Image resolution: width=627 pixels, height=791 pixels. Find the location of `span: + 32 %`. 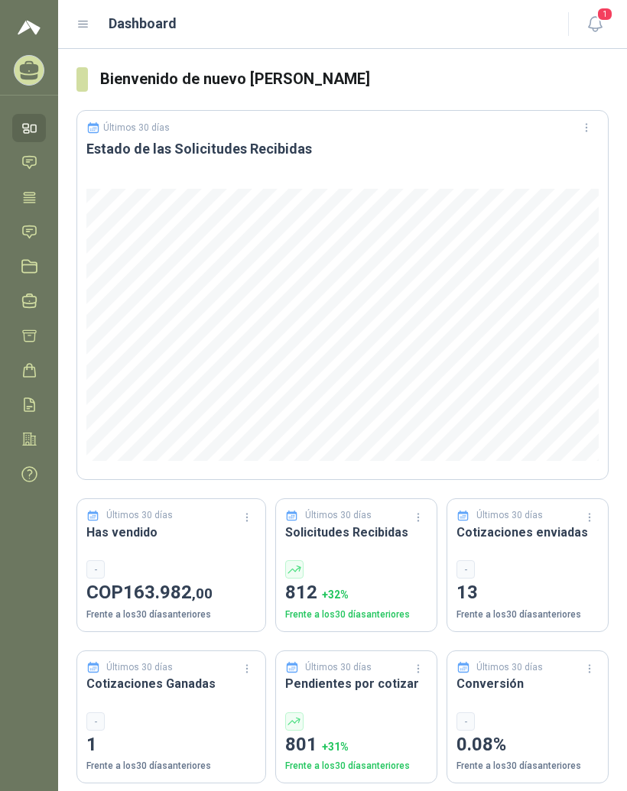

span: + 32 % is located at coordinates (335, 595).